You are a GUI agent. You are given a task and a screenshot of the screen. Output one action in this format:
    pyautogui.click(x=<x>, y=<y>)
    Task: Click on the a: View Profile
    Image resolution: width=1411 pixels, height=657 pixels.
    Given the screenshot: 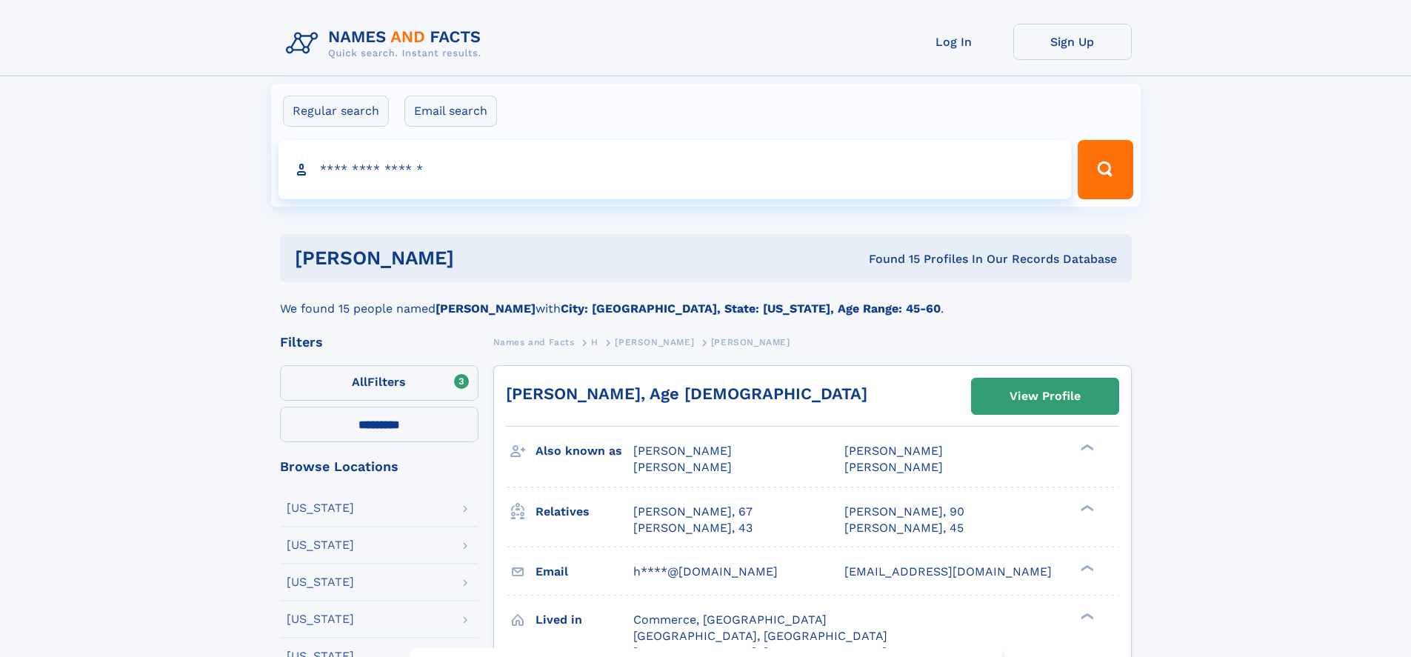 What is the action you would take?
    pyautogui.click(x=1045, y=396)
    